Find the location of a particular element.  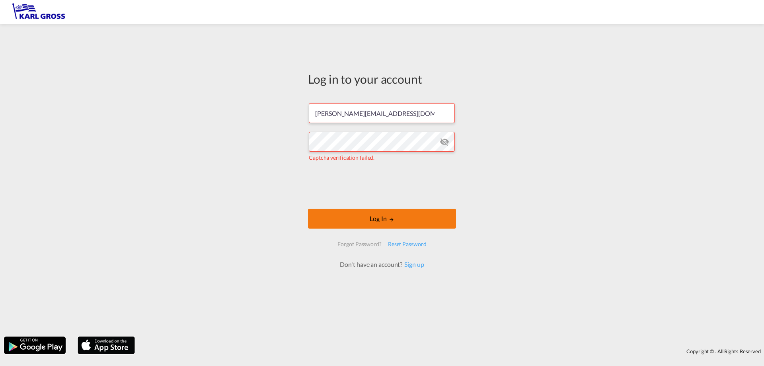

img: 3269c73066d711f095e541db4db89301.png is located at coordinates (39, 12).